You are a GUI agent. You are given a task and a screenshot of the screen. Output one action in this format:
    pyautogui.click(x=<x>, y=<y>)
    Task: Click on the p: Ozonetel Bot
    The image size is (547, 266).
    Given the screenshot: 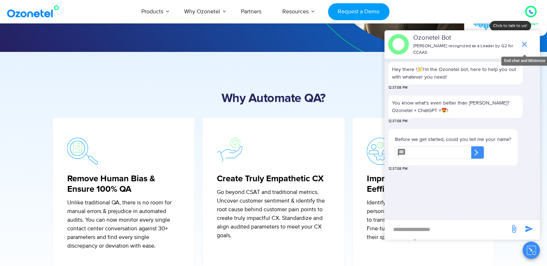 What is the action you would take?
    pyautogui.click(x=465, y=38)
    